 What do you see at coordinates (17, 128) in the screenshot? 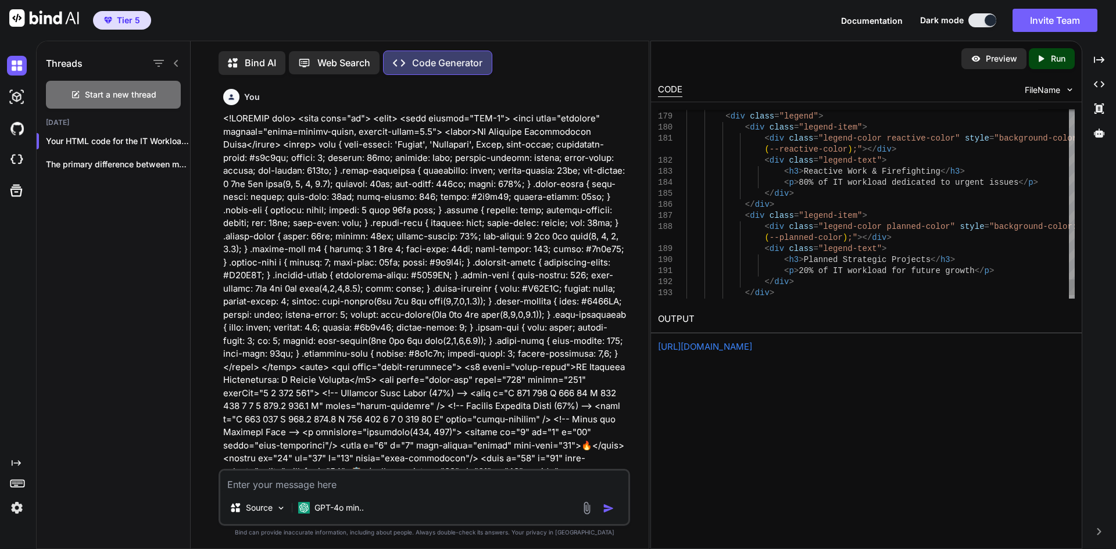
I see `img: githubDark` at bounding box center [17, 128].